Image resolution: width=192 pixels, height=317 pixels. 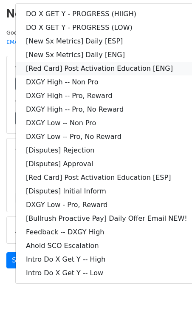 I want to click on small: Google Sheet:, so click(x=60, y=37).